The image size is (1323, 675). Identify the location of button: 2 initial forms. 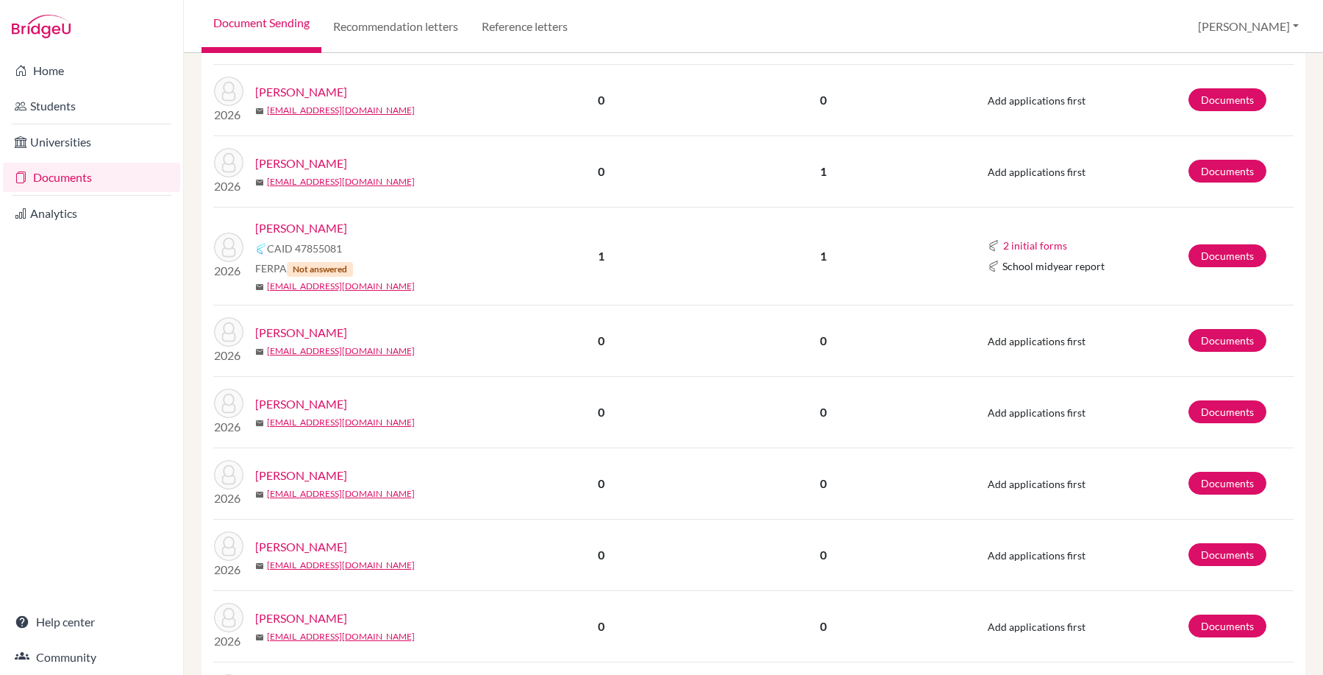
(1035, 245).